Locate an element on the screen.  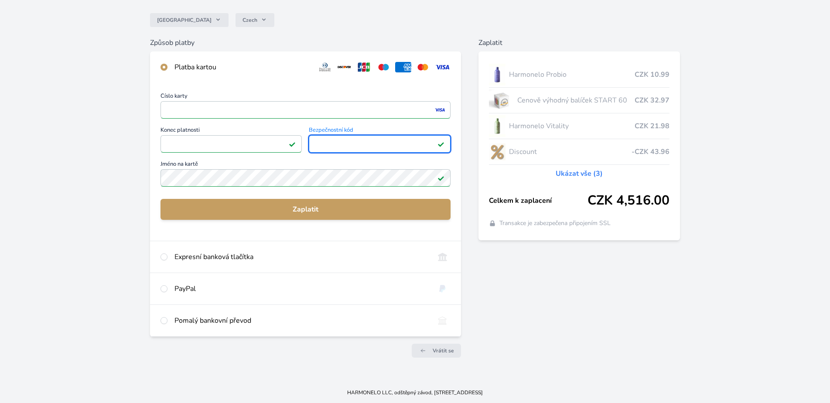
h6: Zaplatit is located at coordinates (579, 43).